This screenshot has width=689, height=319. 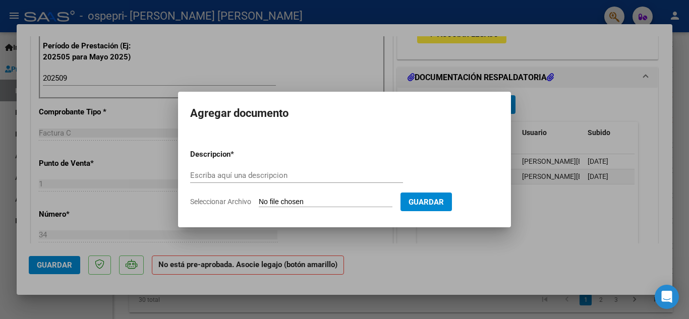 What do you see at coordinates (667, 297) in the screenshot?
I see `div: Open Intercom Messenger` at bounding box center [667, 297].